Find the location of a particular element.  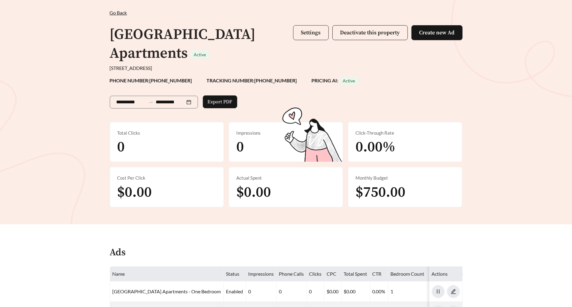

div: Click-Through Rate is located at coordinates (405, 133).